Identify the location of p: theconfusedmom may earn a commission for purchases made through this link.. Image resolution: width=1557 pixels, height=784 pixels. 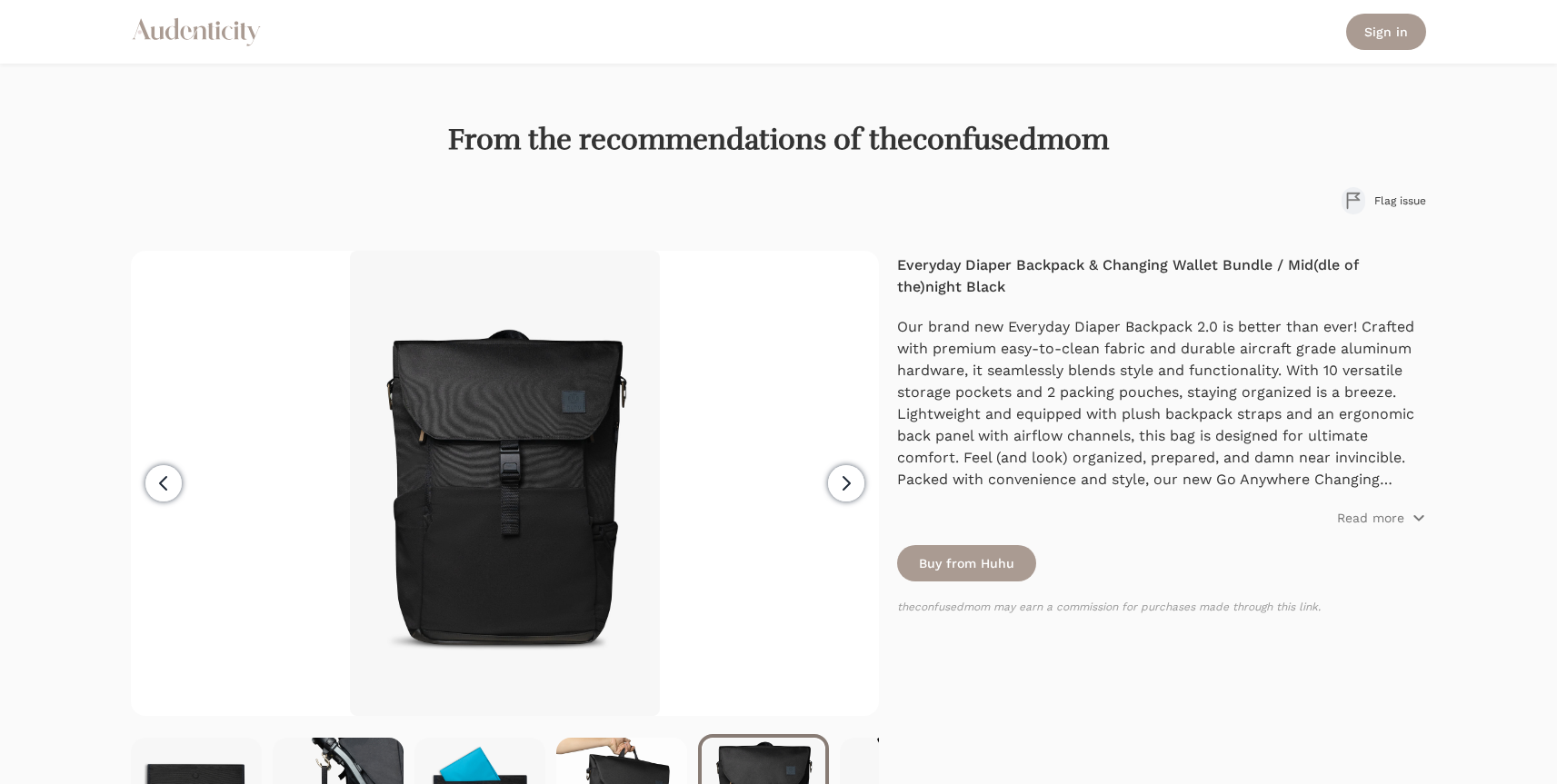
(1161, 607).